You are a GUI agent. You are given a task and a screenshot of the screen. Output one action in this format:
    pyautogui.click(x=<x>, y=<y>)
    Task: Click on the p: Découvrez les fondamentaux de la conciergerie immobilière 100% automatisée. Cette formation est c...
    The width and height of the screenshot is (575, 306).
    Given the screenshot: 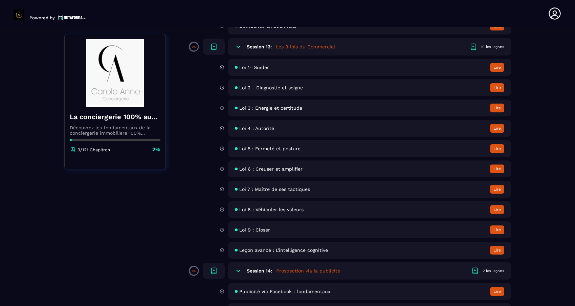 What is the action you would take?
    pyautogui.click(x=115, y=130)
    